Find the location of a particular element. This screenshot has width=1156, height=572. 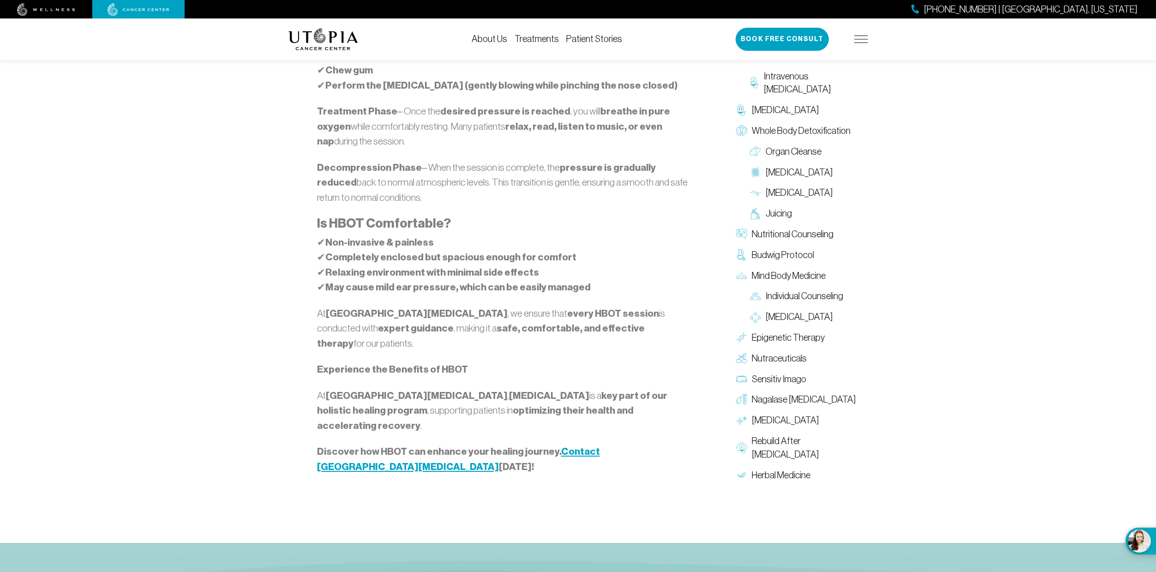

span: Budwig Protocol is located at coordinates (782, 255).